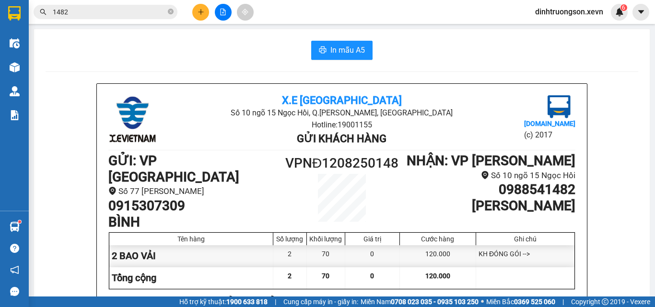 This screenshot has height=307, width=655. I want to click on strong: 0708 023 035 - 0935 103 250, so click(435, 302).